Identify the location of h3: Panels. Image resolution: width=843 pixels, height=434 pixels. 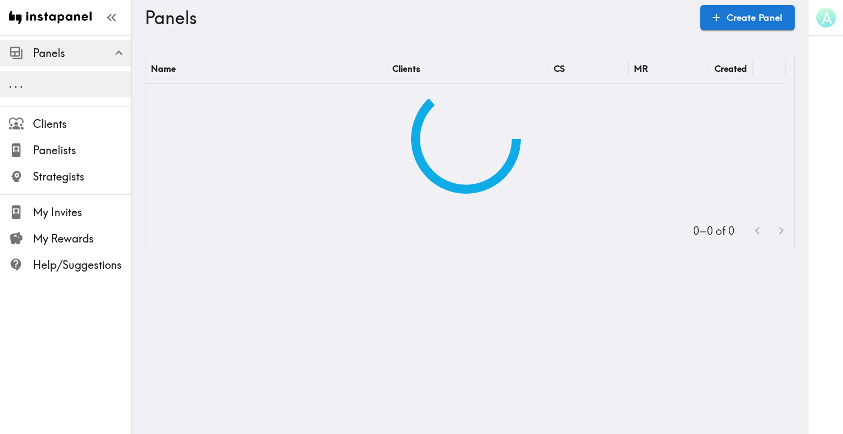
(418, 18).